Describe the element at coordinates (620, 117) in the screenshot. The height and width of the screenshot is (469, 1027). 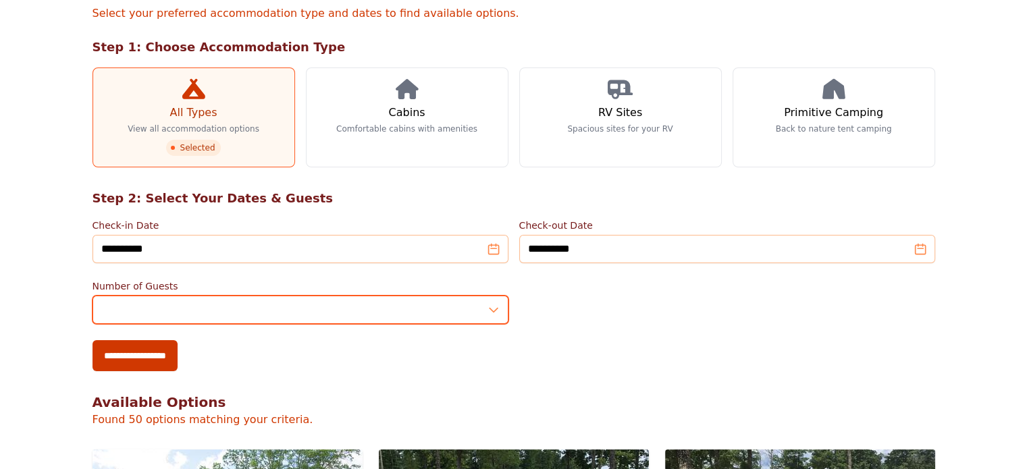
I see `a: RV Sites Spacious sites for your RV` at that location.